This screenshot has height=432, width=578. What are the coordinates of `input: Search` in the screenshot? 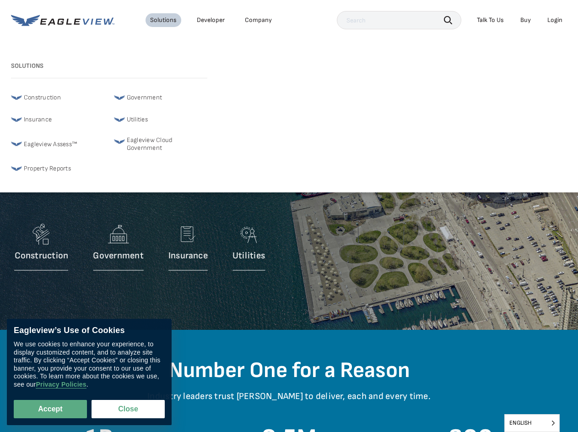 It's located at (399, 20).